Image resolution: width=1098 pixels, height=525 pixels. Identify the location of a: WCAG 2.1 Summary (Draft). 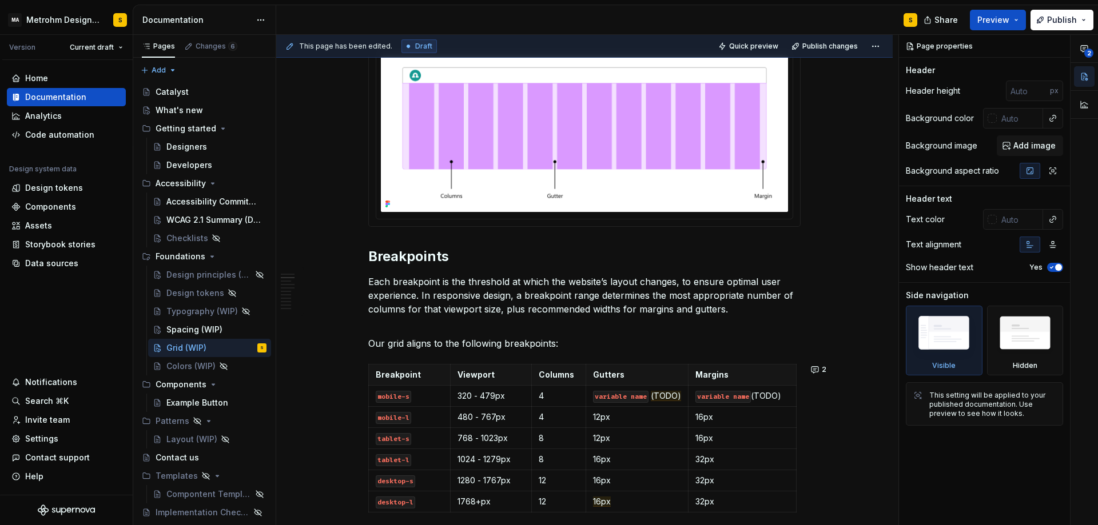
(209, 220).